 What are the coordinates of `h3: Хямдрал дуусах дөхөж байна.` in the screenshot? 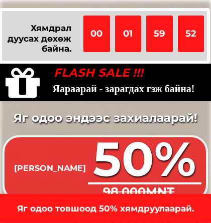 It's located at (39, 38).